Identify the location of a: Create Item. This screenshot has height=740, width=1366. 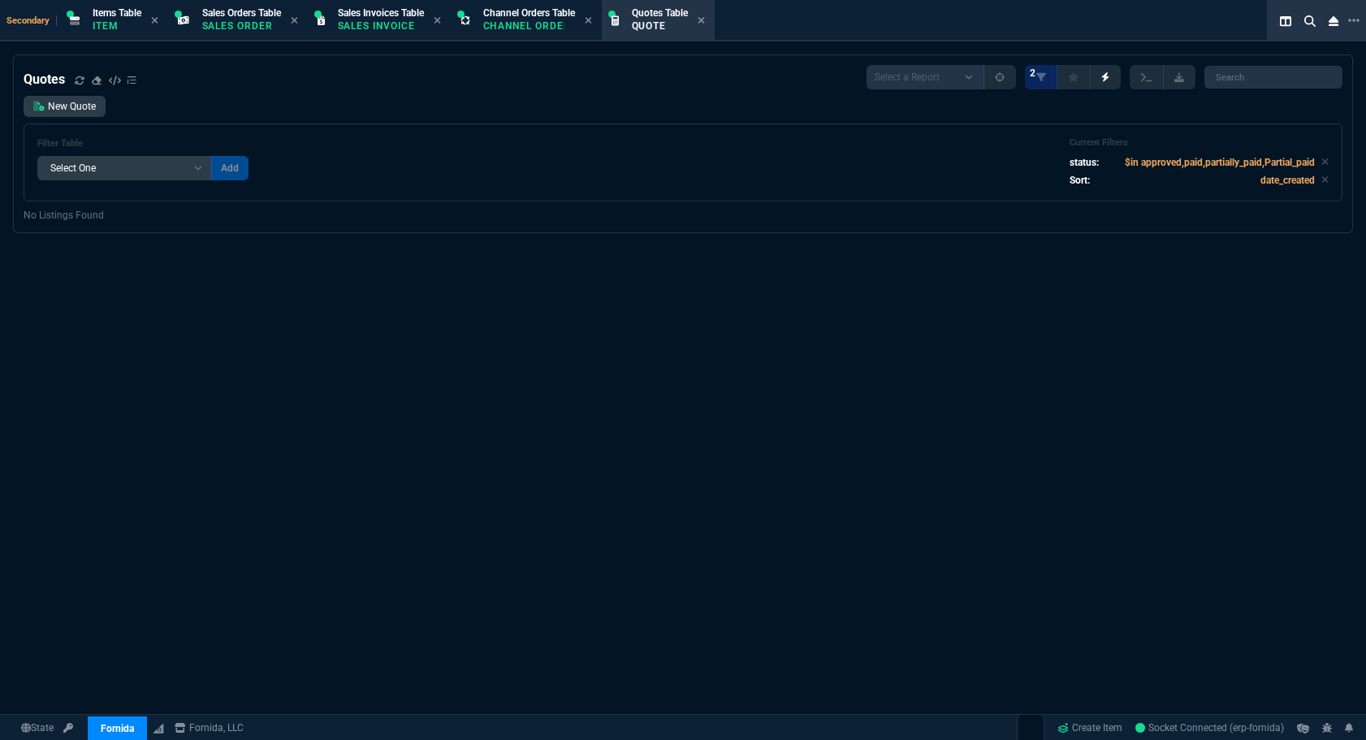
(1090, 728).